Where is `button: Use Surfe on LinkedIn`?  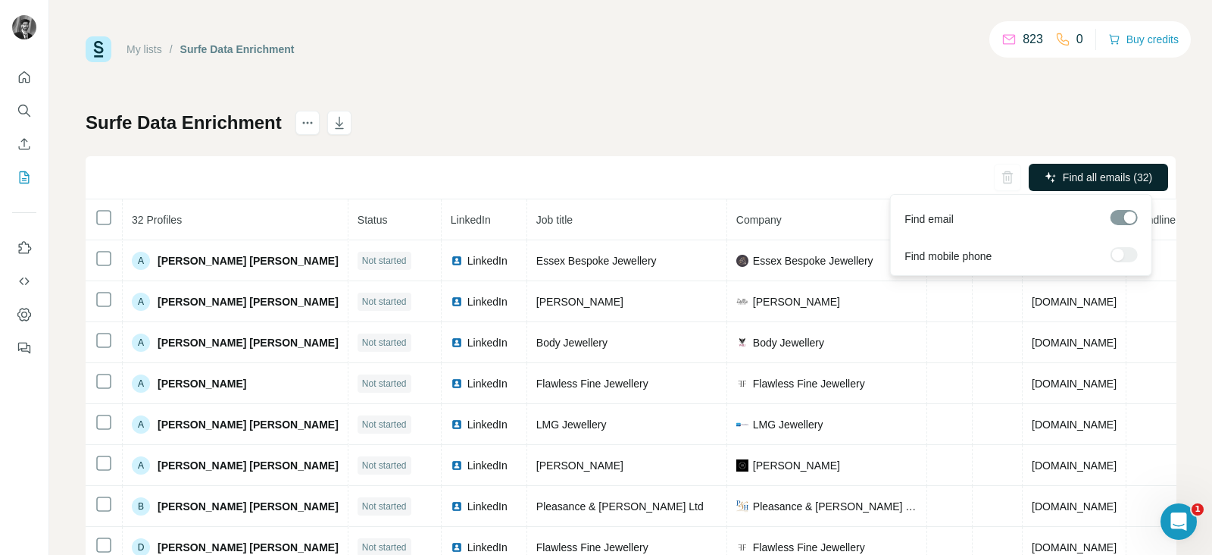 button: Use Surfe on LinkedIn is located at coordinates (24, 248).